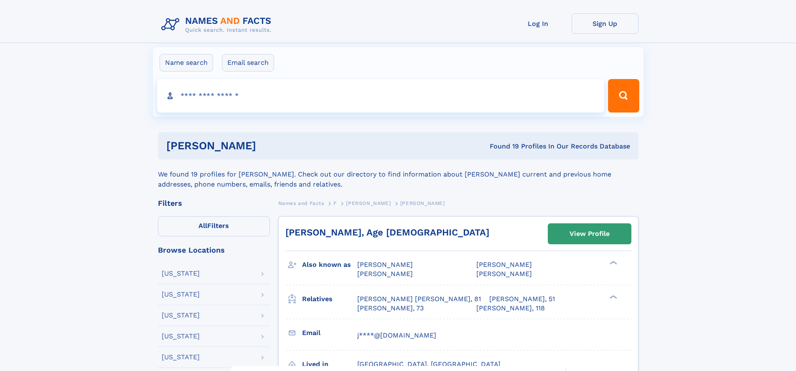  I want to click on span: All, so click(203, 225).